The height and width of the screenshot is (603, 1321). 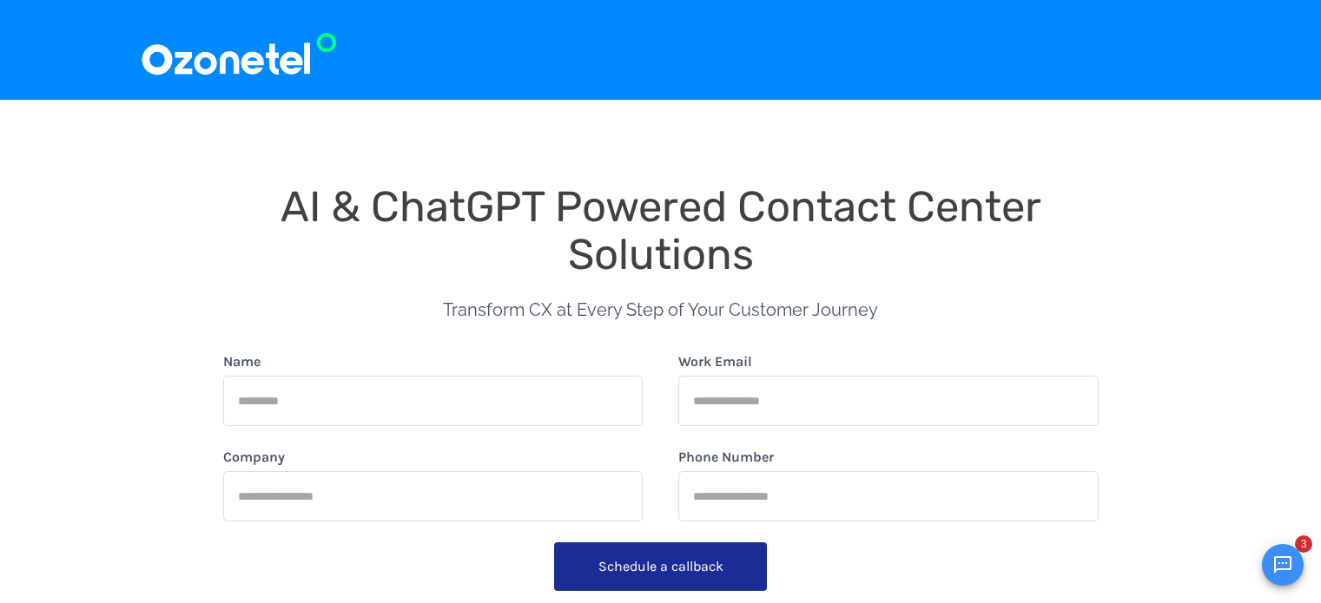 I want to click on span: 3, so click(x=1303, y=544).